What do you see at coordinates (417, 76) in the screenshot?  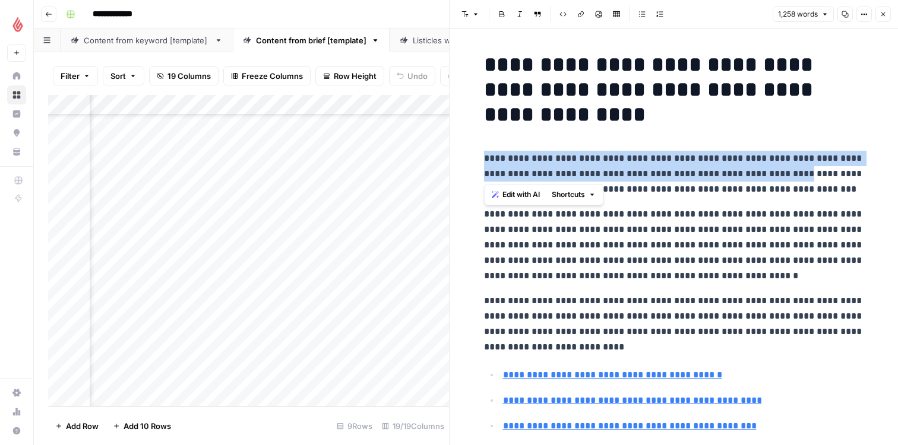 I see `span: Undo` at bounding box center [417, 76].